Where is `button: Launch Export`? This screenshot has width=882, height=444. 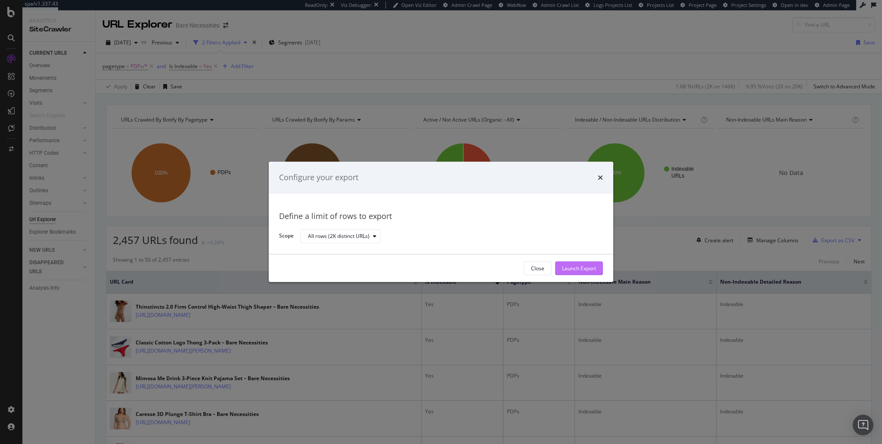
button: Launch Export is located at coordinates (579, 268).